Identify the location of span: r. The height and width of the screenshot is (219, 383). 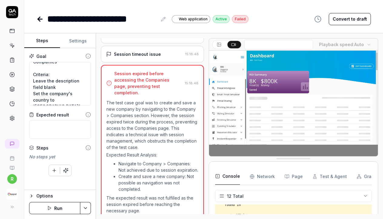
(12, 179).